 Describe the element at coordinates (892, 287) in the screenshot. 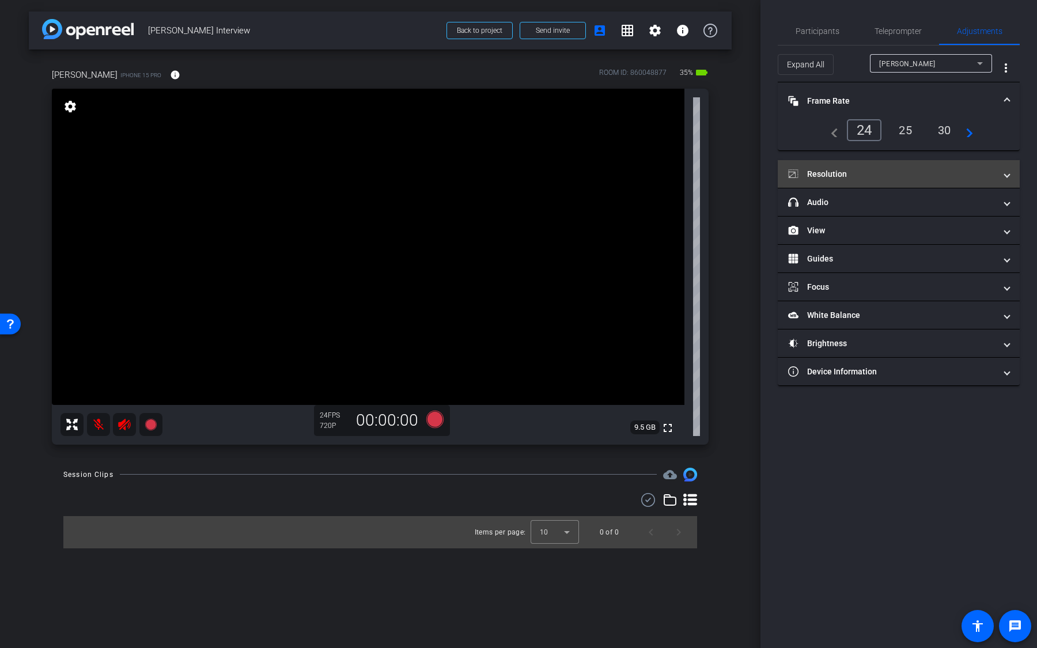

I see `mat-panel-title: Focus` at that location.